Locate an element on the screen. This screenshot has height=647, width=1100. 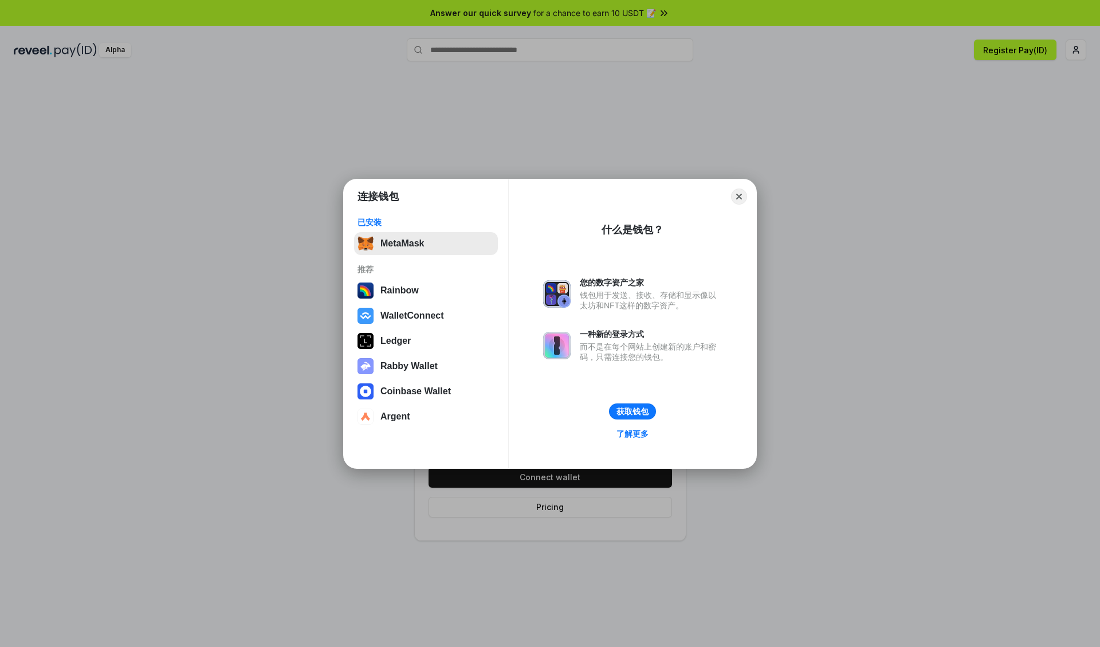
div: Coinbase Wallet is located at coordinates (415, 391).